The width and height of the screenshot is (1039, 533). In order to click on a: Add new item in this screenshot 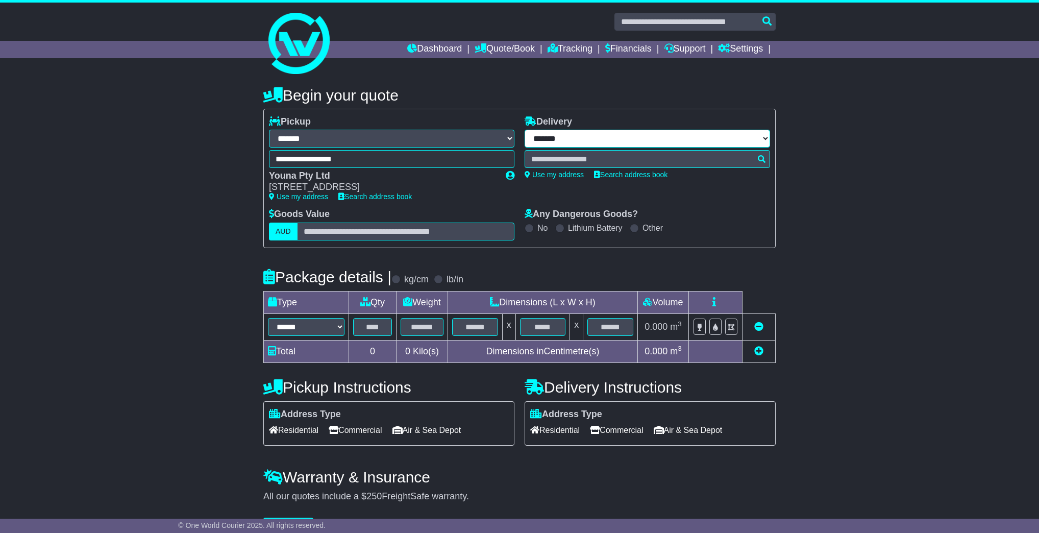, I will do `click(759, 351)`.